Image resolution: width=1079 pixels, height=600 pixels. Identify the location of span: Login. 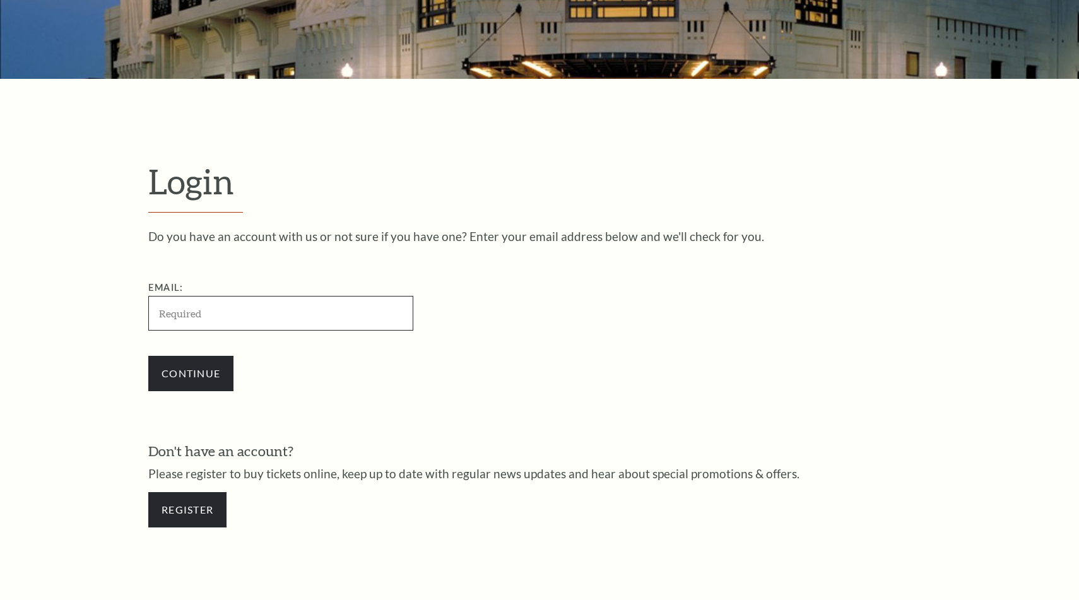
(191, 181).